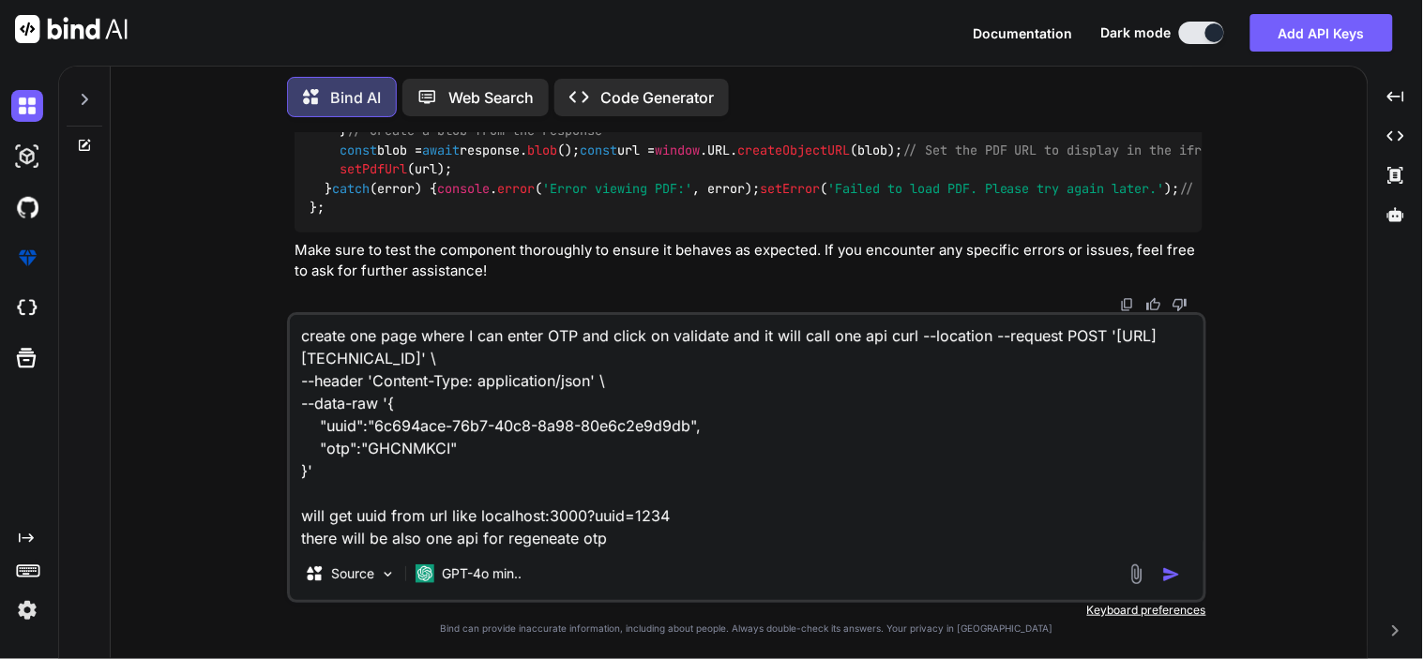 The image size is (1423, 659). I want to click on button: Documentation, so click(1023, 33).